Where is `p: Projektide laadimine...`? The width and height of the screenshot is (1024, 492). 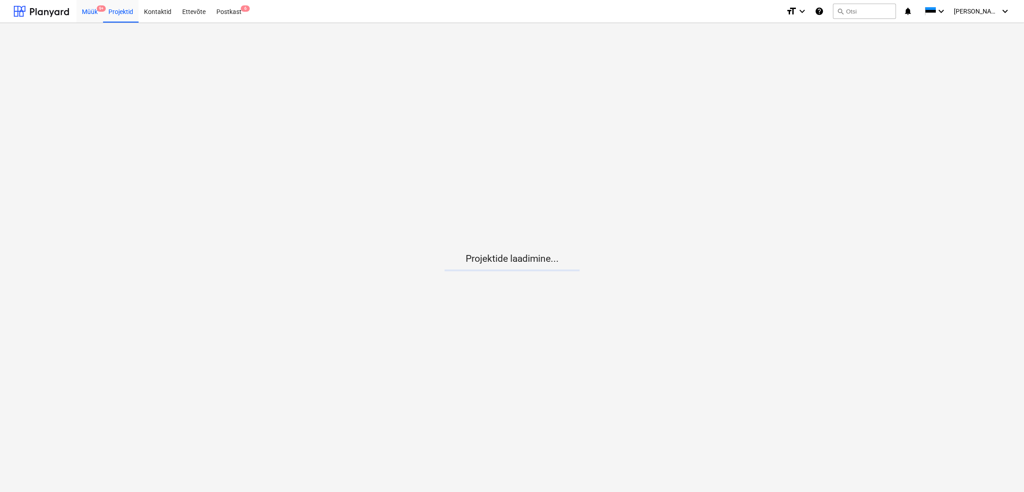 p: Projektide laadimine... is located at coordinates (512, 259).